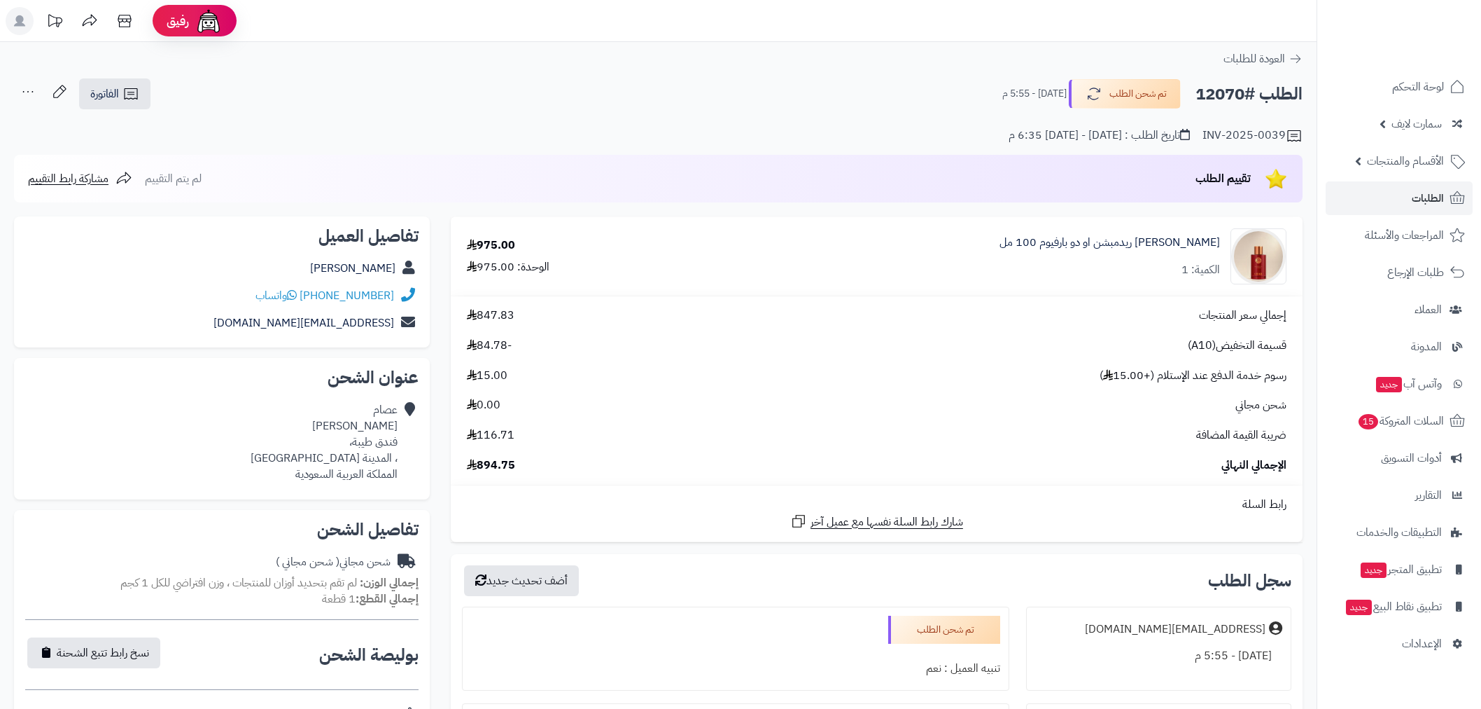  What do you see at coordinates (178, 21) in the screenshot?
I see `span: رفيق` at bounding box center [178, 21].